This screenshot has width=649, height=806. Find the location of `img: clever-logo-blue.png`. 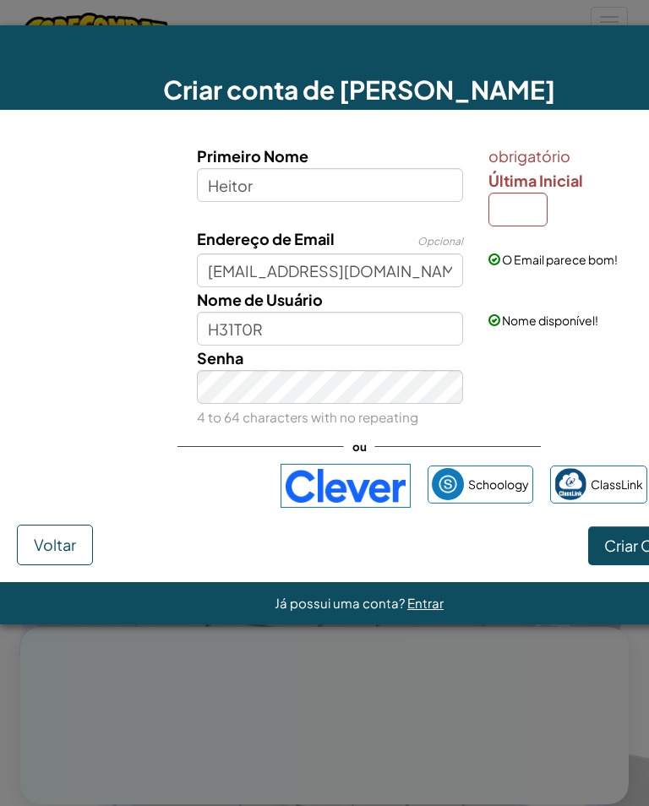

img: clever-logo-blue.png is located at coordinates (346, 486).